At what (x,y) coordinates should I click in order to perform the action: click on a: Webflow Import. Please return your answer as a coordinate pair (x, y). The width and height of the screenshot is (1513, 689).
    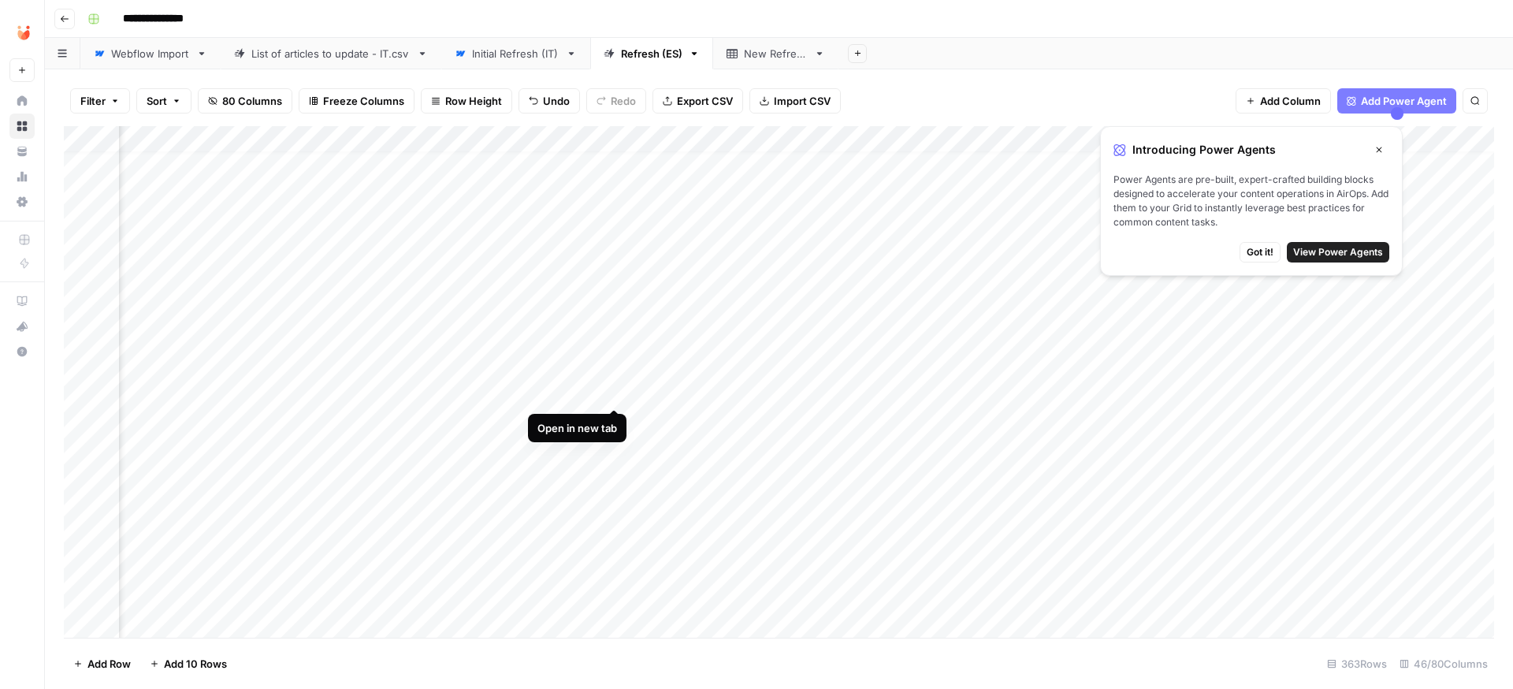
    Looking at the image, I should click on (150, 54).